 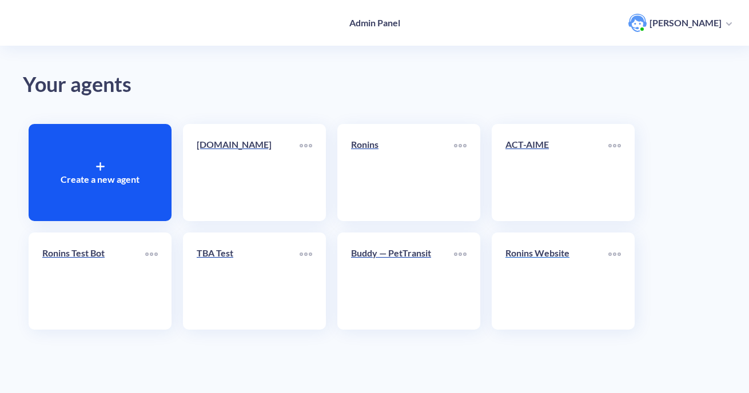 I want to click on a: Buddy — PetTransit, so click(x=403, y=281).